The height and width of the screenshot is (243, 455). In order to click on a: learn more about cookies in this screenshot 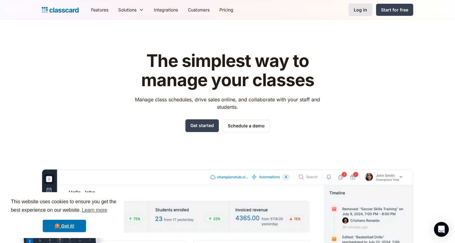, I will do `click(94, 210)`.